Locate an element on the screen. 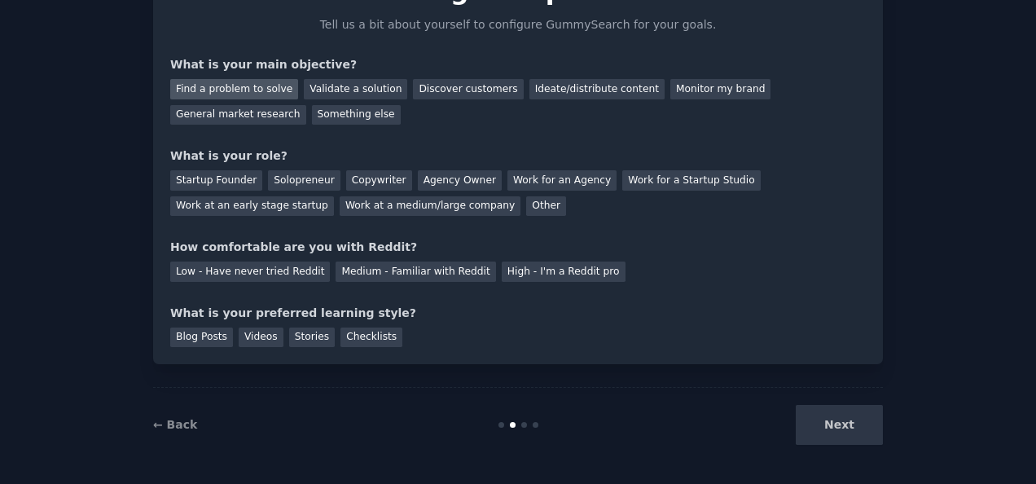  div: What is your preferred learning style? is located at coordinates (518, 313).